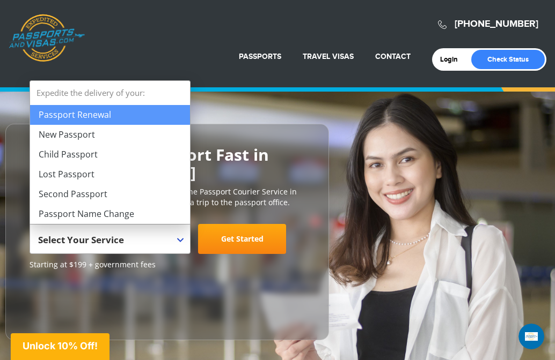 This screenshot has height=360, width=555. What do you see at coordinates (507, 60) in the screenshot?
I see `a: Check Status` at bounding box center [507, 60].